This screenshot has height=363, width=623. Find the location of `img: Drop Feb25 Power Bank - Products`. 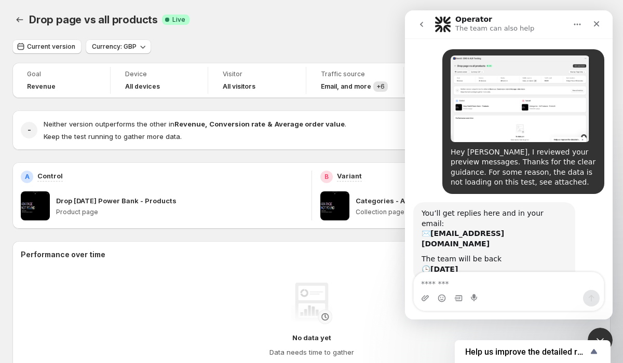

img: Drop Feb25 Power Bank - Products is located at coordinates (35, 206).